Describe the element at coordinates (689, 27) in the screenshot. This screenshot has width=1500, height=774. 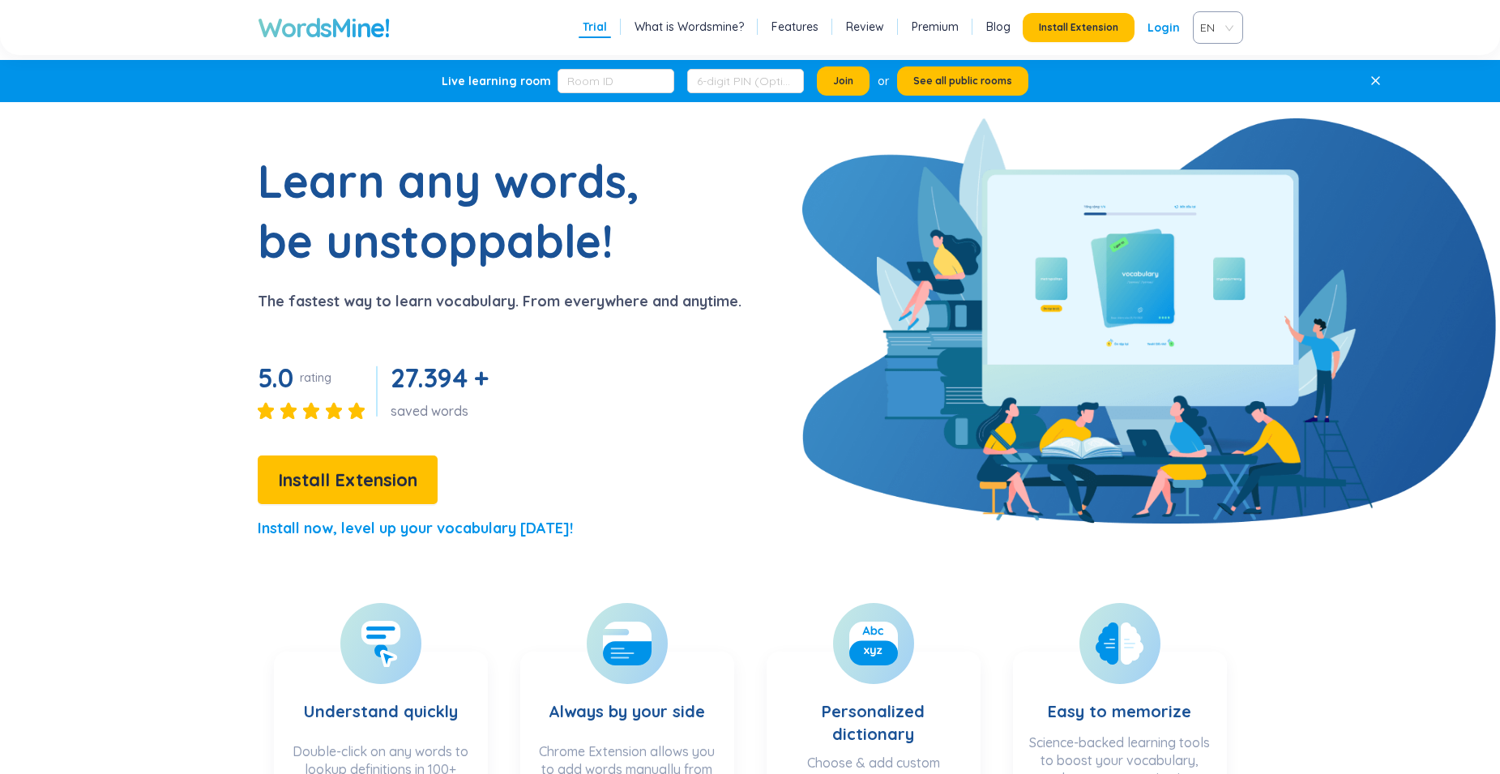
I see `a: What is Wordsmine?` at that location.